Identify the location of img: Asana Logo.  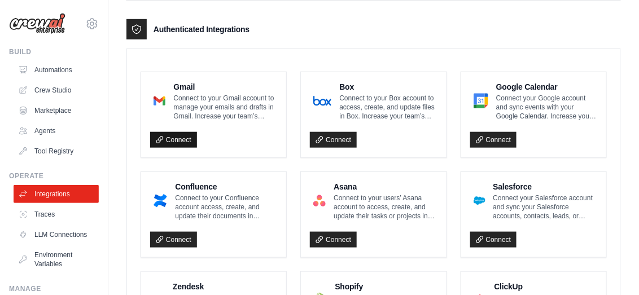
(319, 201).